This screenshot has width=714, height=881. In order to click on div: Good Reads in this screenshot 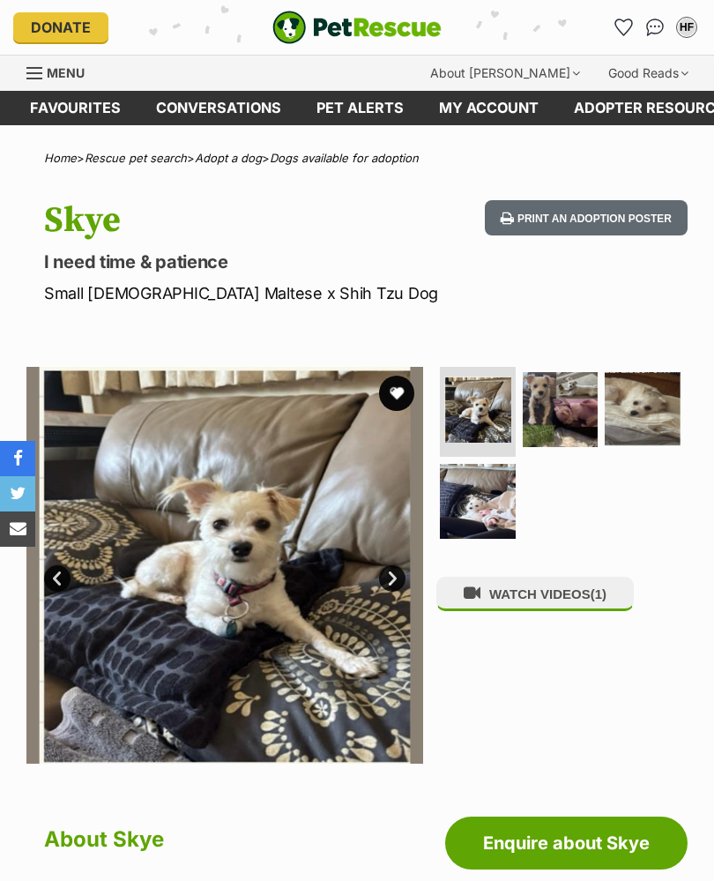, I will do `click(648, 73)`.